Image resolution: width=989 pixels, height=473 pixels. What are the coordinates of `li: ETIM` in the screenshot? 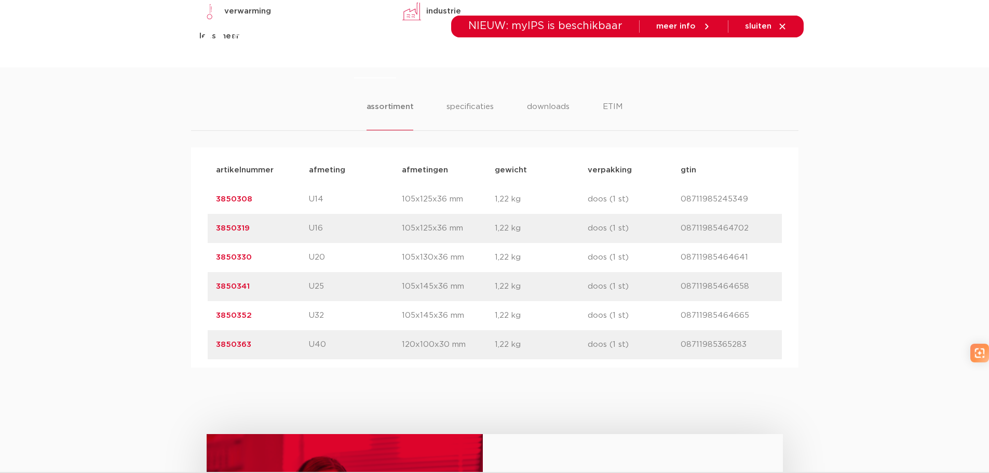 It's located at (613, 115).